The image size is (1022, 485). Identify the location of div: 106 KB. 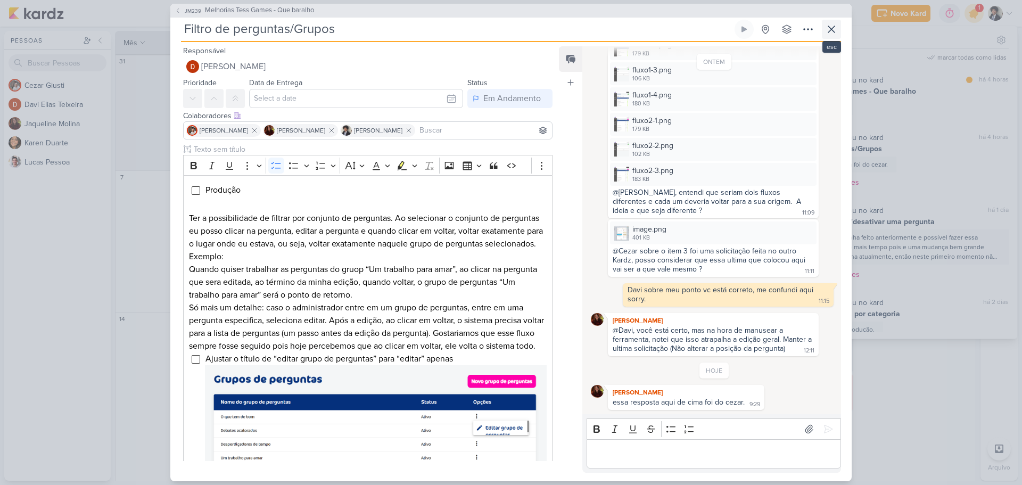
(652, 79).